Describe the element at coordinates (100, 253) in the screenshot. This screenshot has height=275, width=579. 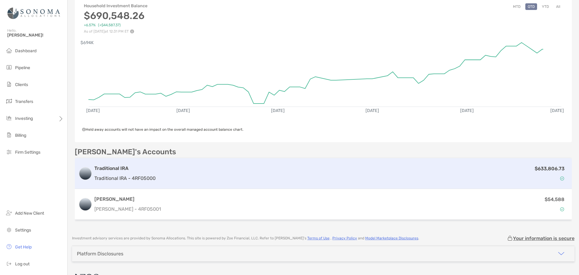
I see `div: Platform Disclosures` at that location.